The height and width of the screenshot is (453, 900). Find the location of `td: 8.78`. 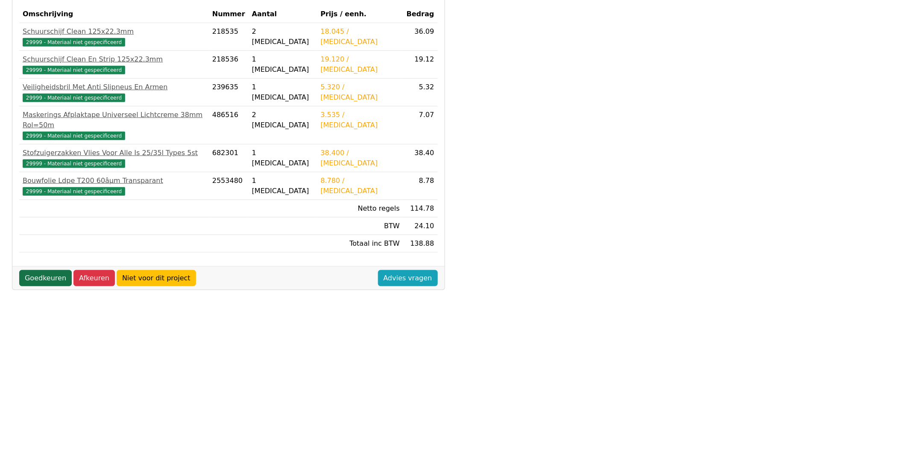

td: 8.78 is located at coordinates (420, 186).